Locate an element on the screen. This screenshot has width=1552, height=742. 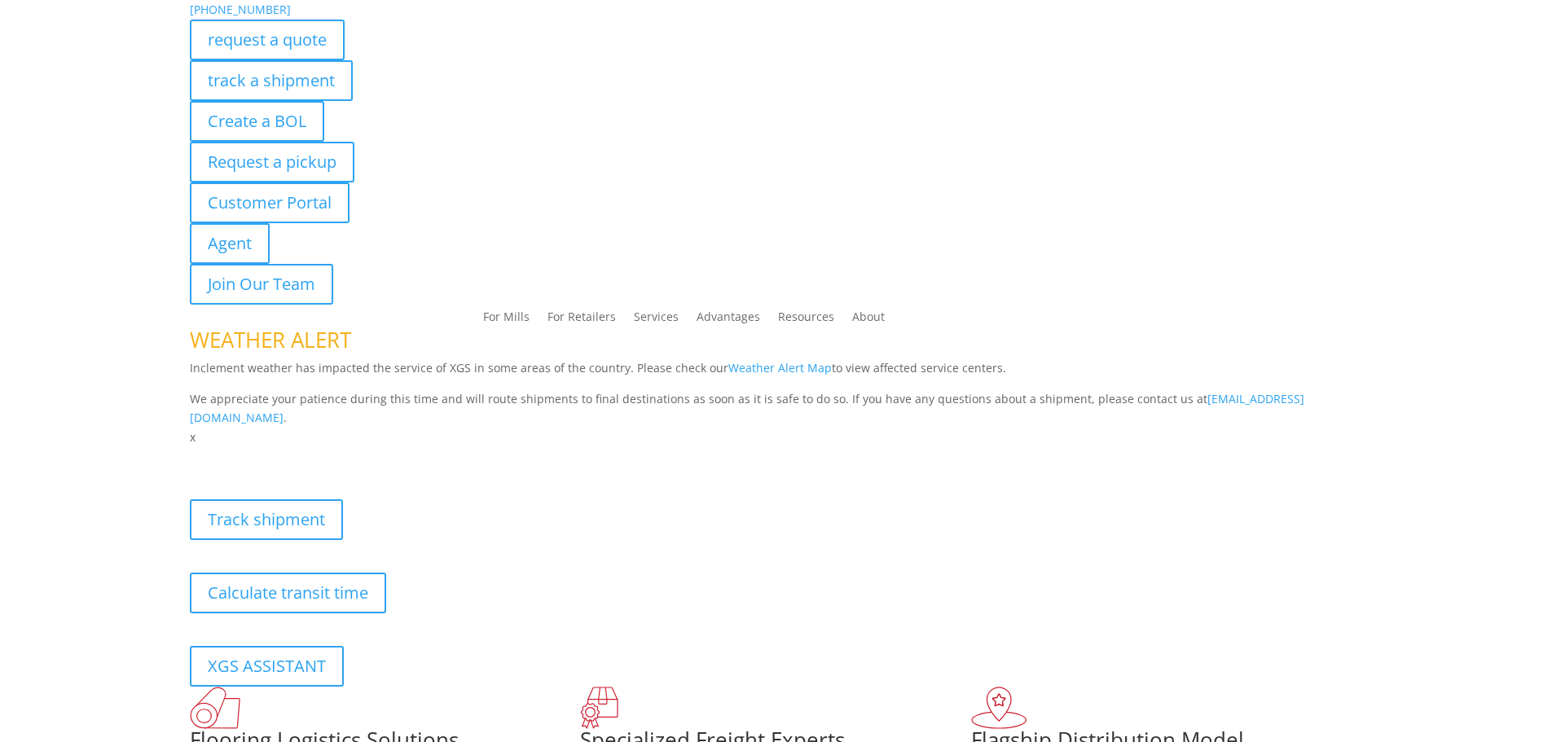
img: xgs-icon-focused-on-flooring-red is located at coordinates (599, 708).